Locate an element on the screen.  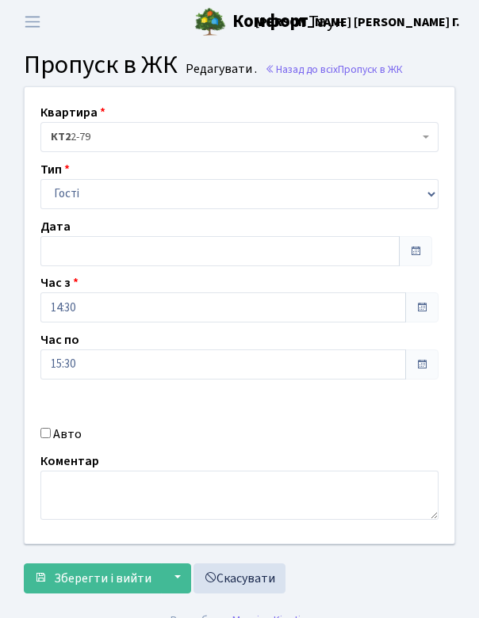
label: Час з is located at coordinates (59, 283).